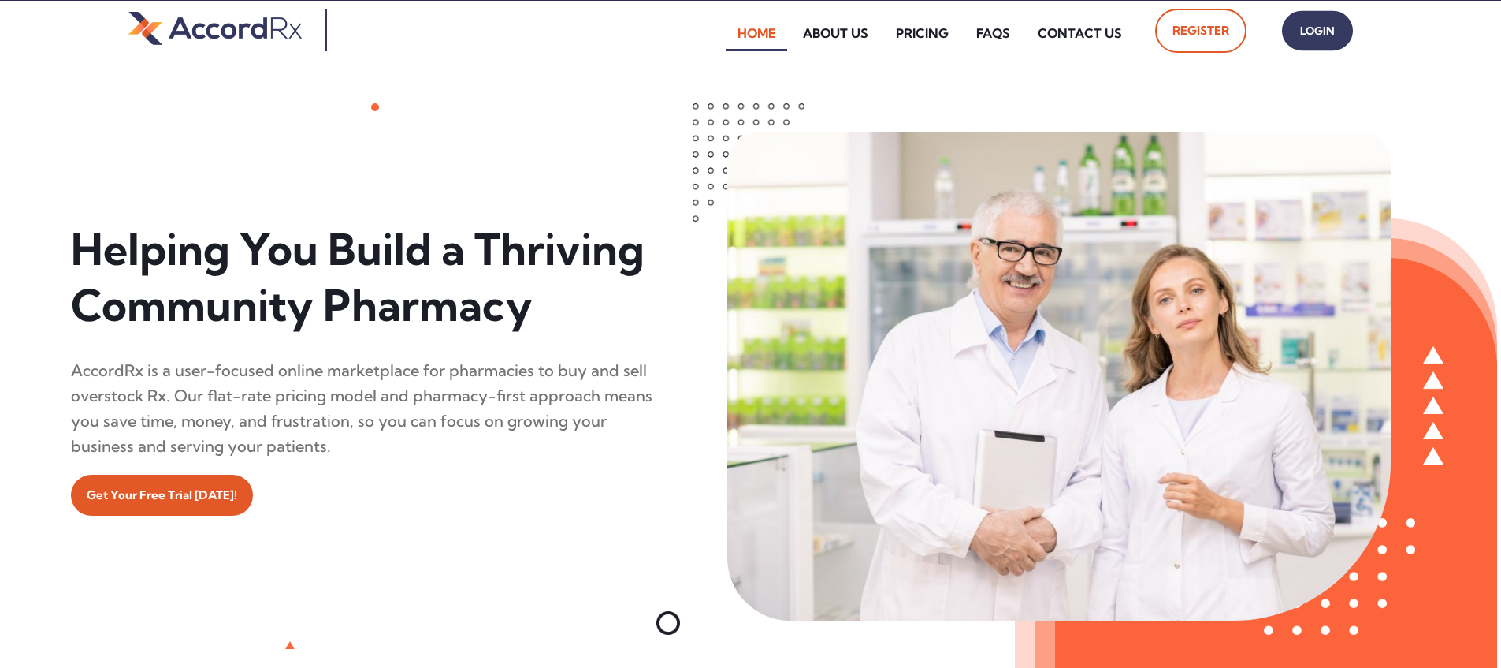 The height and width of the screenshot is (668, 1501). I want to click on span: Login, so click(1318, 31).